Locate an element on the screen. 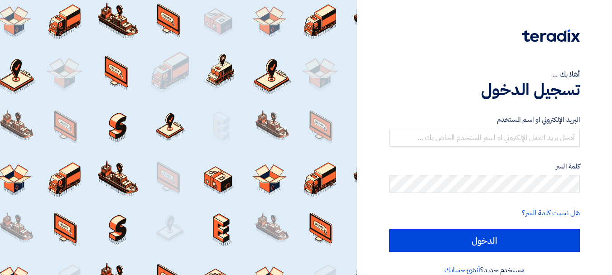  a: هل نسيت كلمة السر؟ is located at coordinates (551, 213).